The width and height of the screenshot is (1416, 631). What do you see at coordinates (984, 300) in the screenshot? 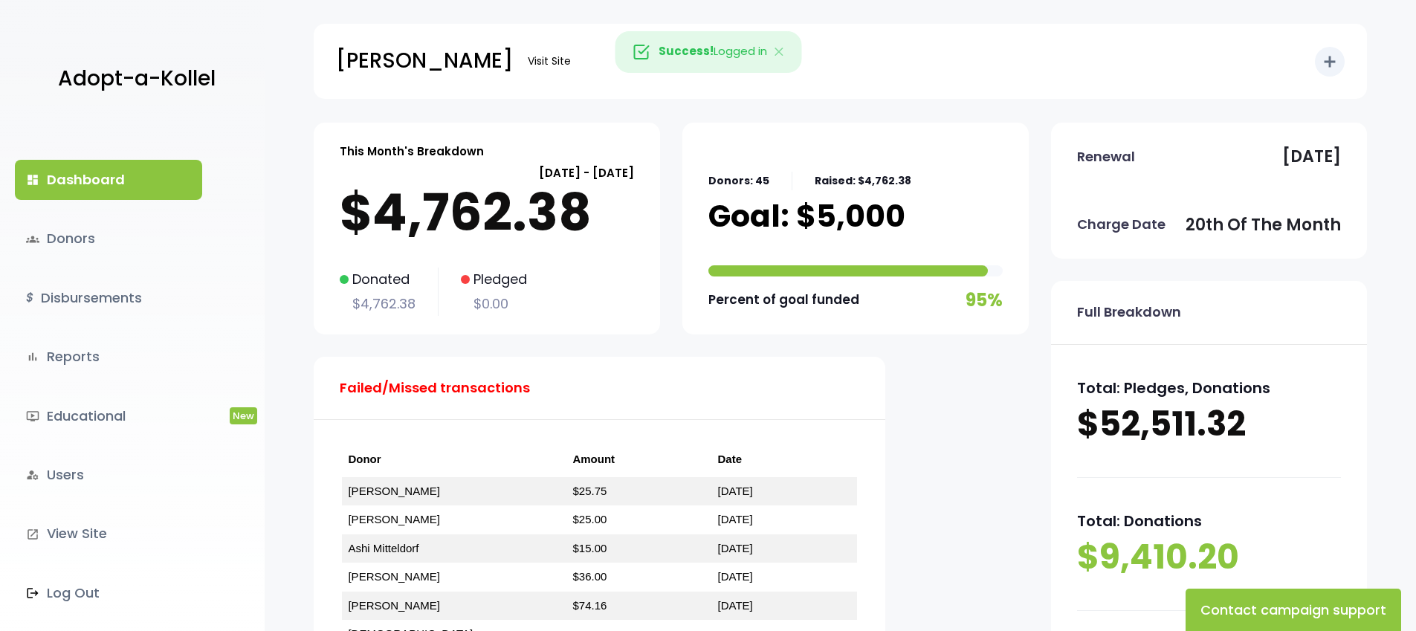
I see `p: 95%` at bounding box center [984, 300].